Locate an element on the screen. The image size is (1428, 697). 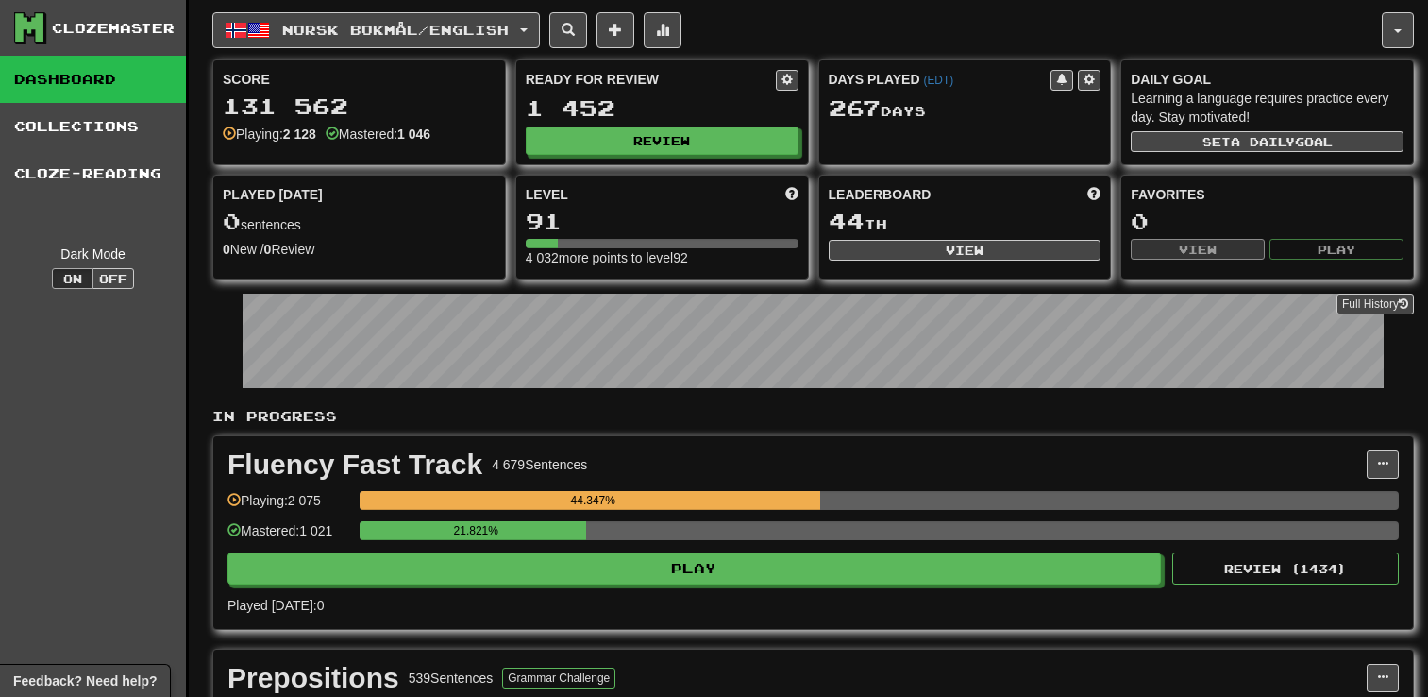
span: 0 is located at coordinates (231, 221).